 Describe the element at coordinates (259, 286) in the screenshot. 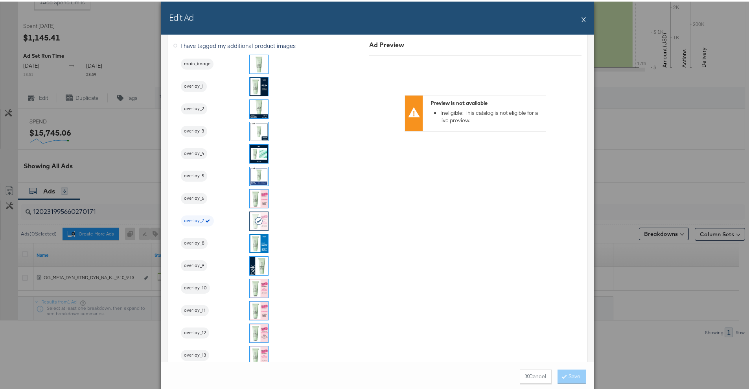

I see `img: zgsGANP4mj6Rj3BDrsHJhw.jpg` at that location.